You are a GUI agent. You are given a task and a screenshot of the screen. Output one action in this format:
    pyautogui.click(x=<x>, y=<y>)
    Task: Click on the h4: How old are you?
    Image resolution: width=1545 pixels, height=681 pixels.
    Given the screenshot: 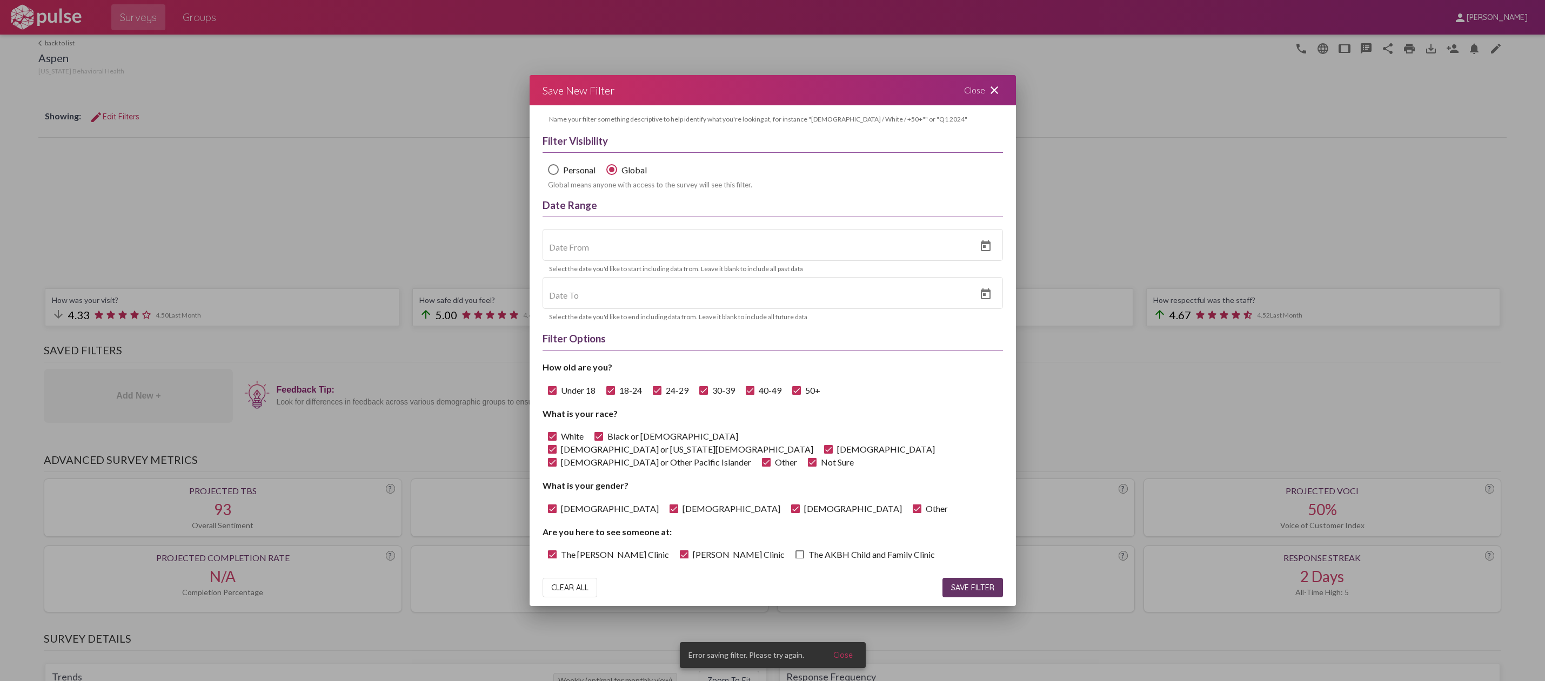 What is the action you would take?
    pyautogui.click(x=773, y=367)
    